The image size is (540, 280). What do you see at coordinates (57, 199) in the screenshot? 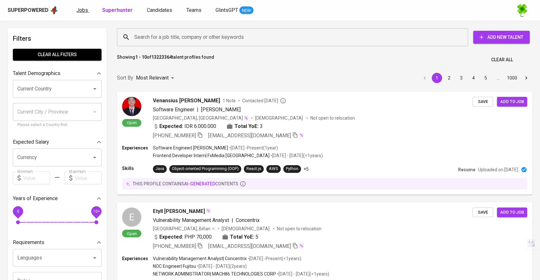
I see `div: Years of Experience` at bounding box center [57, 199].